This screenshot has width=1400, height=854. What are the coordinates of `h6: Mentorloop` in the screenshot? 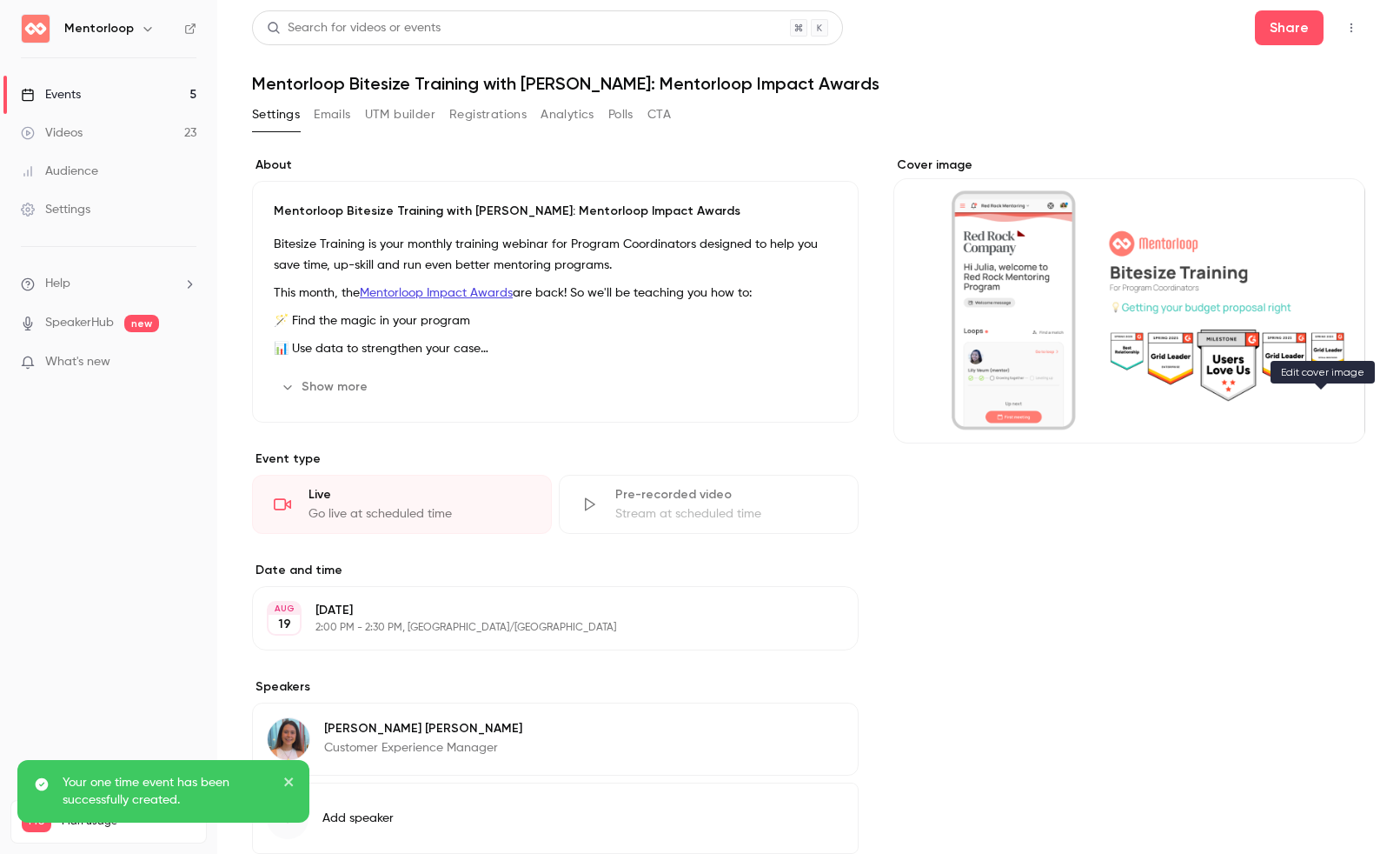 It's located at (99, 29).